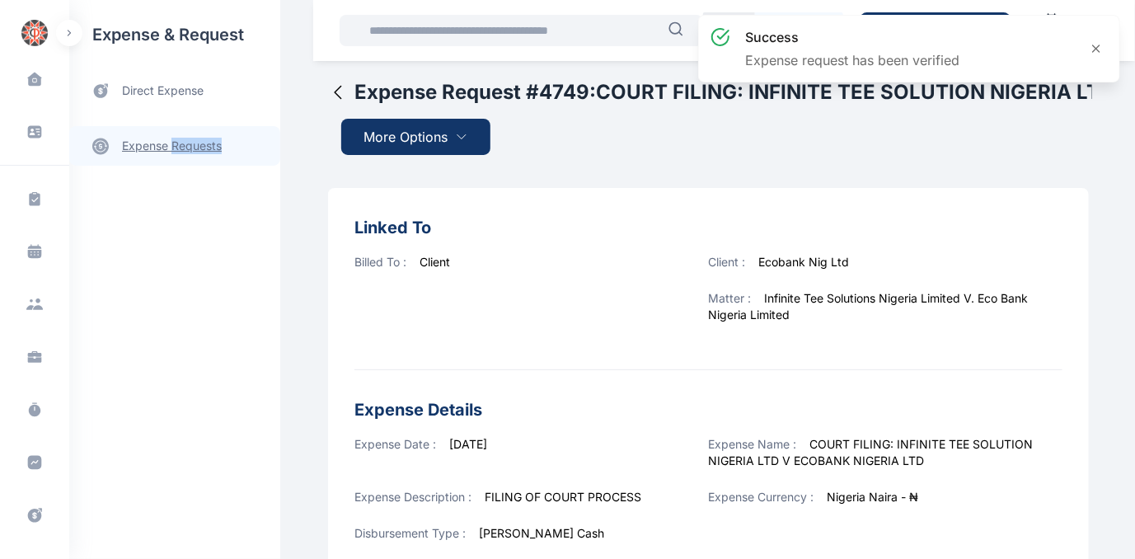  Describe the element at coordinates (708, 410) in the screenshot. I see `h3: Expense Details` at that location.